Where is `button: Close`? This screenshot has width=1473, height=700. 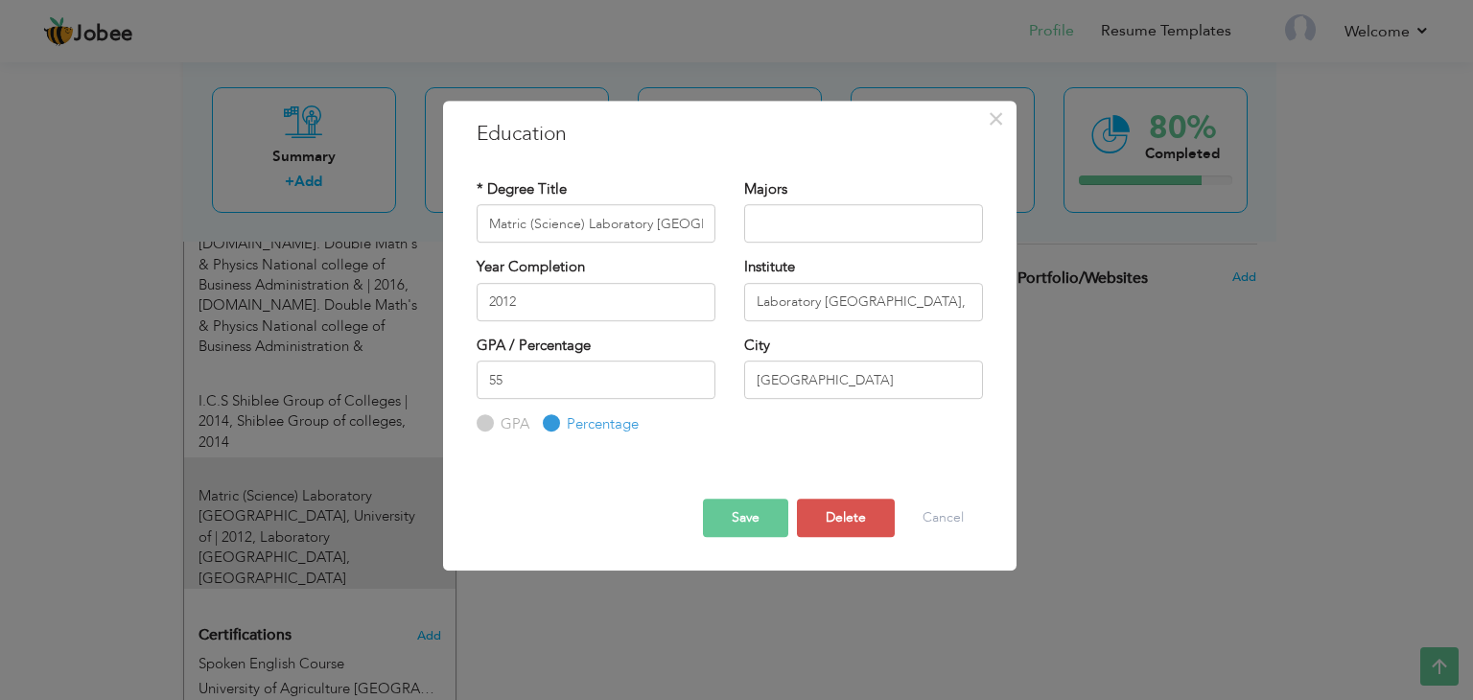
button: Close is located at coordinates (997, 119).